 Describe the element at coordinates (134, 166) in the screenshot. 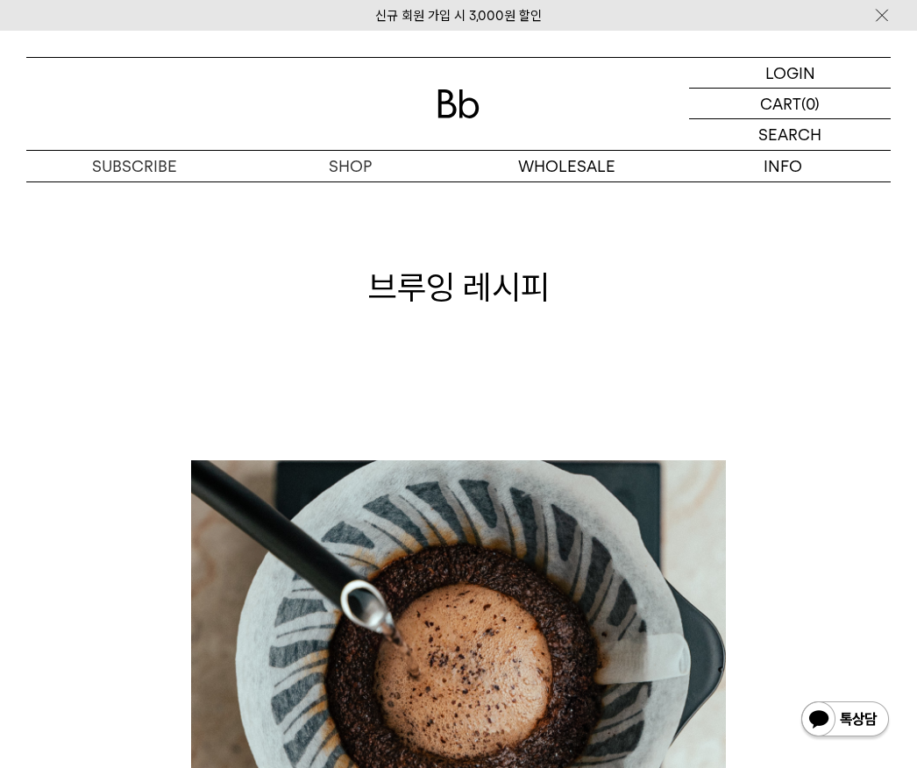

I see `a: SUBSCRIBE` at that location.